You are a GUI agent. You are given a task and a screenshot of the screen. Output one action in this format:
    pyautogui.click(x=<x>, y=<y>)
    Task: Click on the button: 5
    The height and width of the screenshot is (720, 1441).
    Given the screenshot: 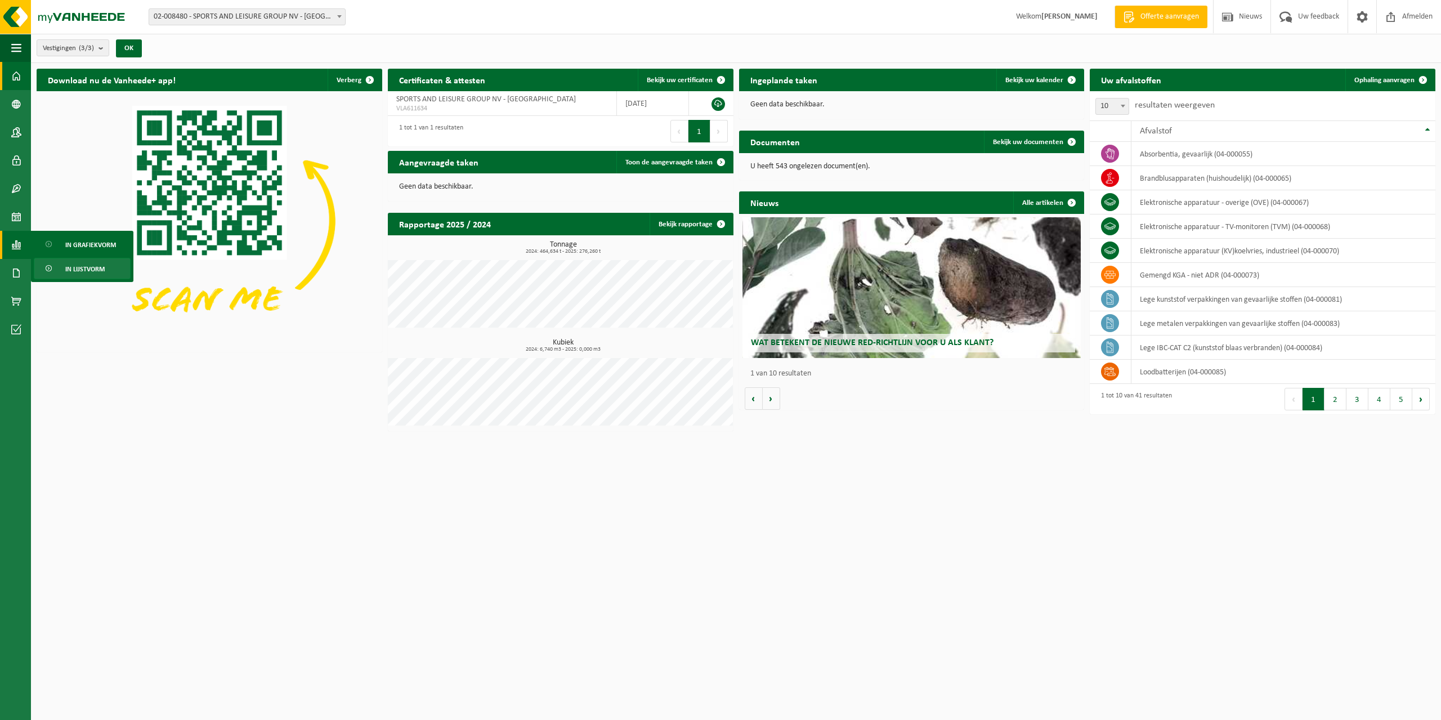 What is the action you would take?
    pyautogui.click(x=1401, y=399)
    